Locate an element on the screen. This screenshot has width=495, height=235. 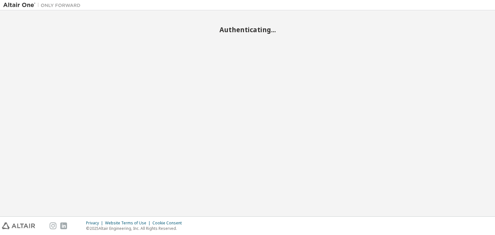
h2: Authenticating... is located at coordinates (248, 30).